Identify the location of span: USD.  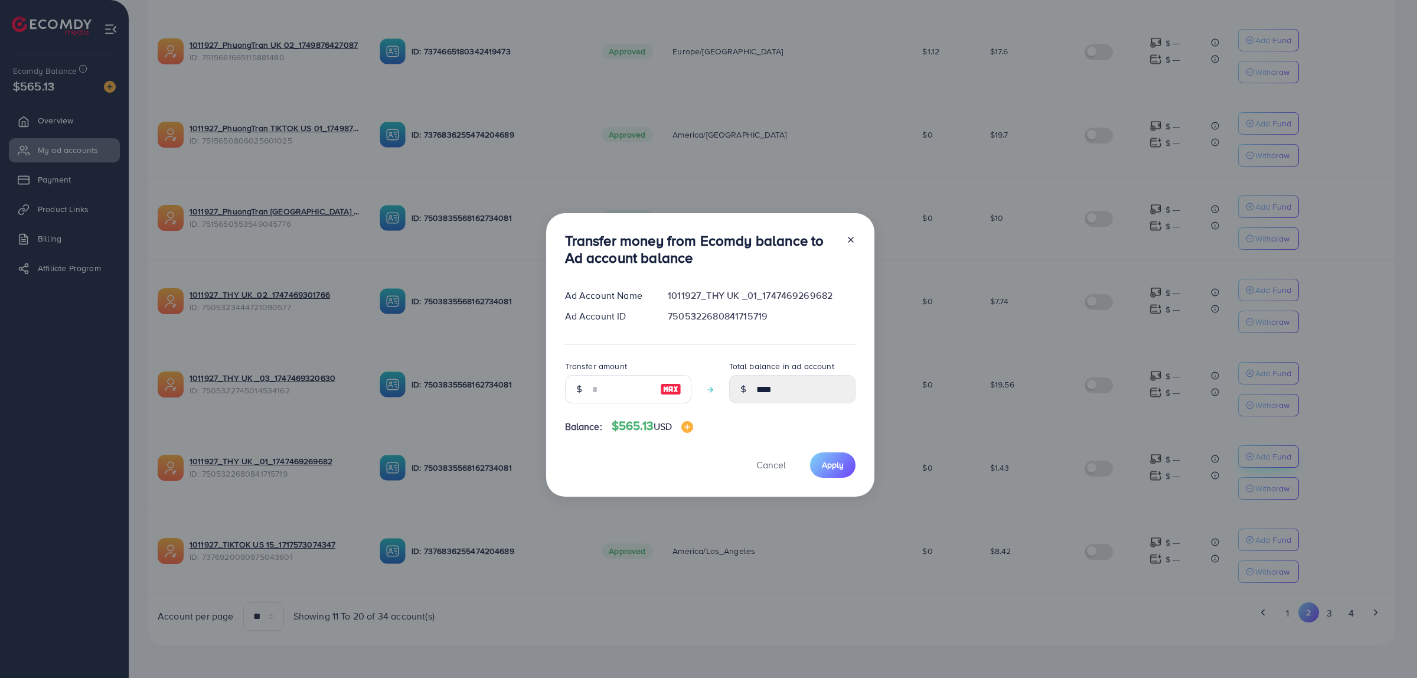
(662, 426).